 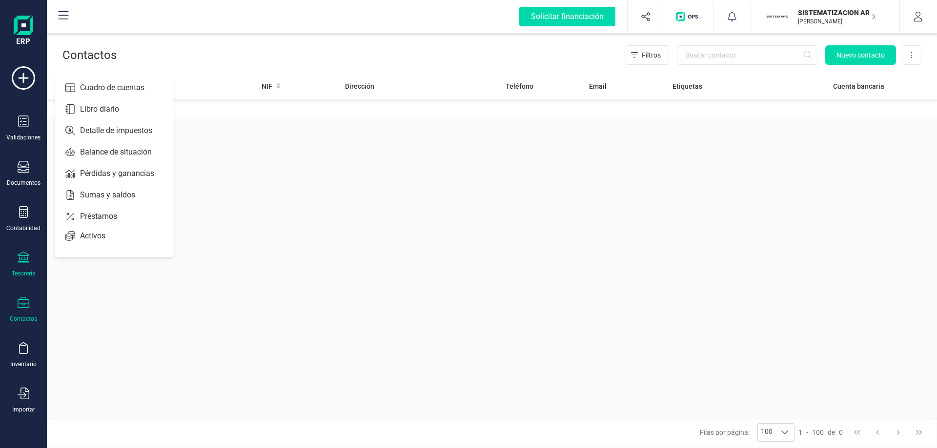 I want to click on span: NIF, so click(x=267, y=86).